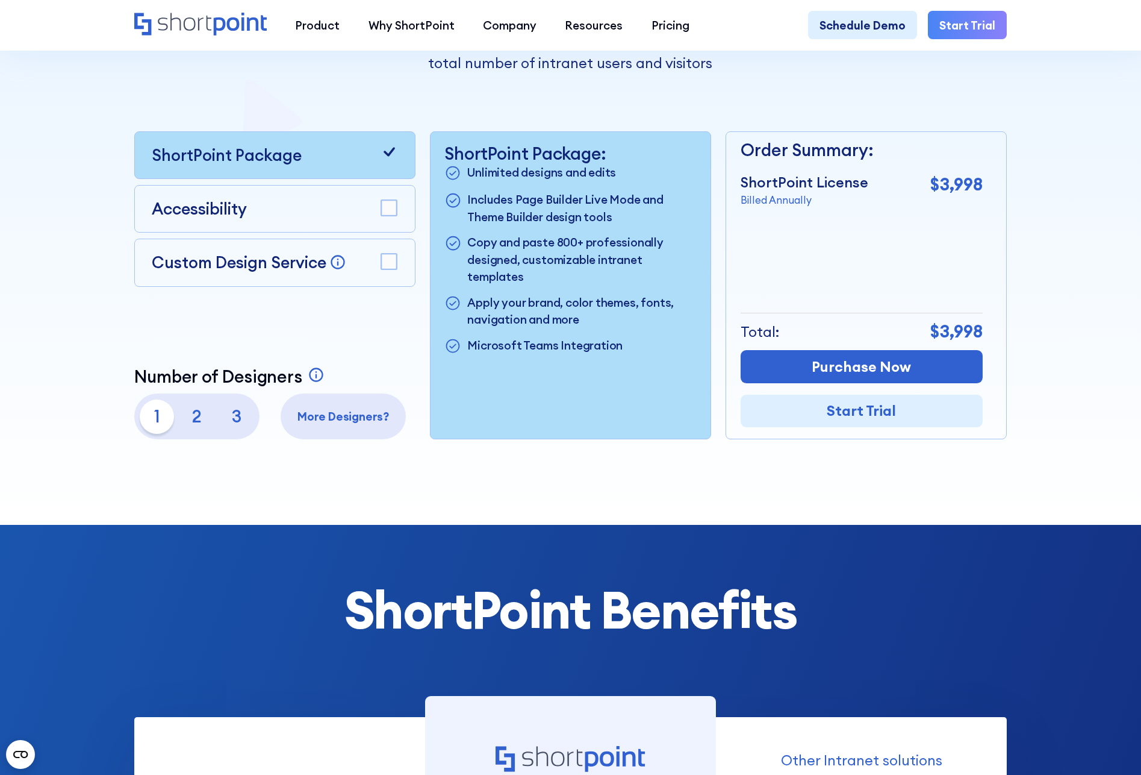 This screenshot has width=1141, height=775. What do you see at coordinates (317, 25) in the screenshot?
I see `a: Product` at bounding box center [317, 25].